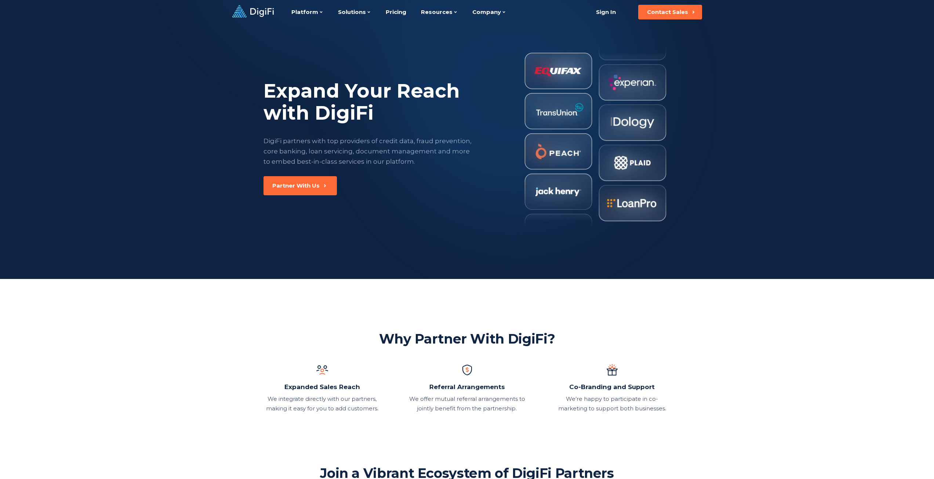  What do you see at coordinates (467, 404) in the screenshot?
I see `p: We offer mutual referral arrangements to jointly benefit from the partnership.` at bounding box center [467, 404].